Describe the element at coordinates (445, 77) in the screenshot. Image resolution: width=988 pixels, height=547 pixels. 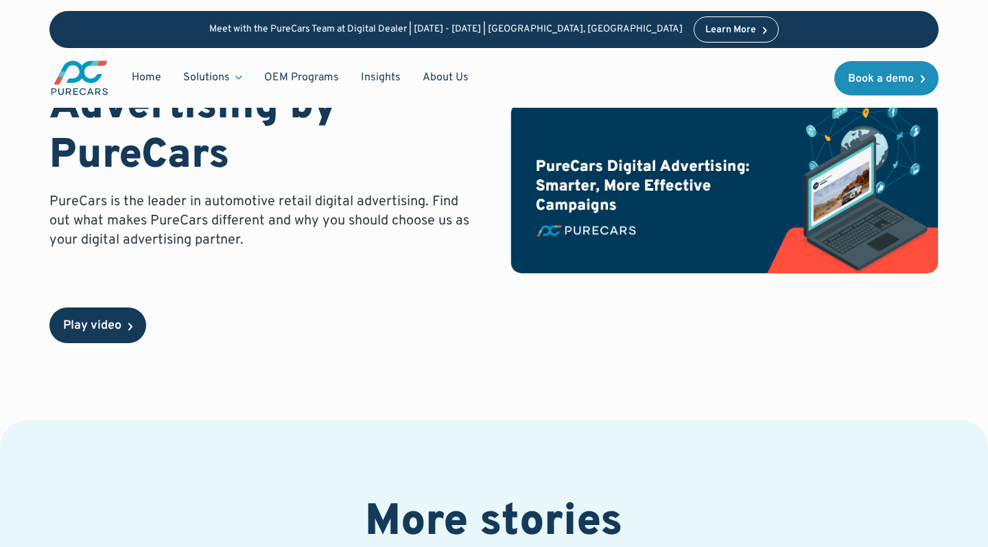
I see `a: About Us` at that location.